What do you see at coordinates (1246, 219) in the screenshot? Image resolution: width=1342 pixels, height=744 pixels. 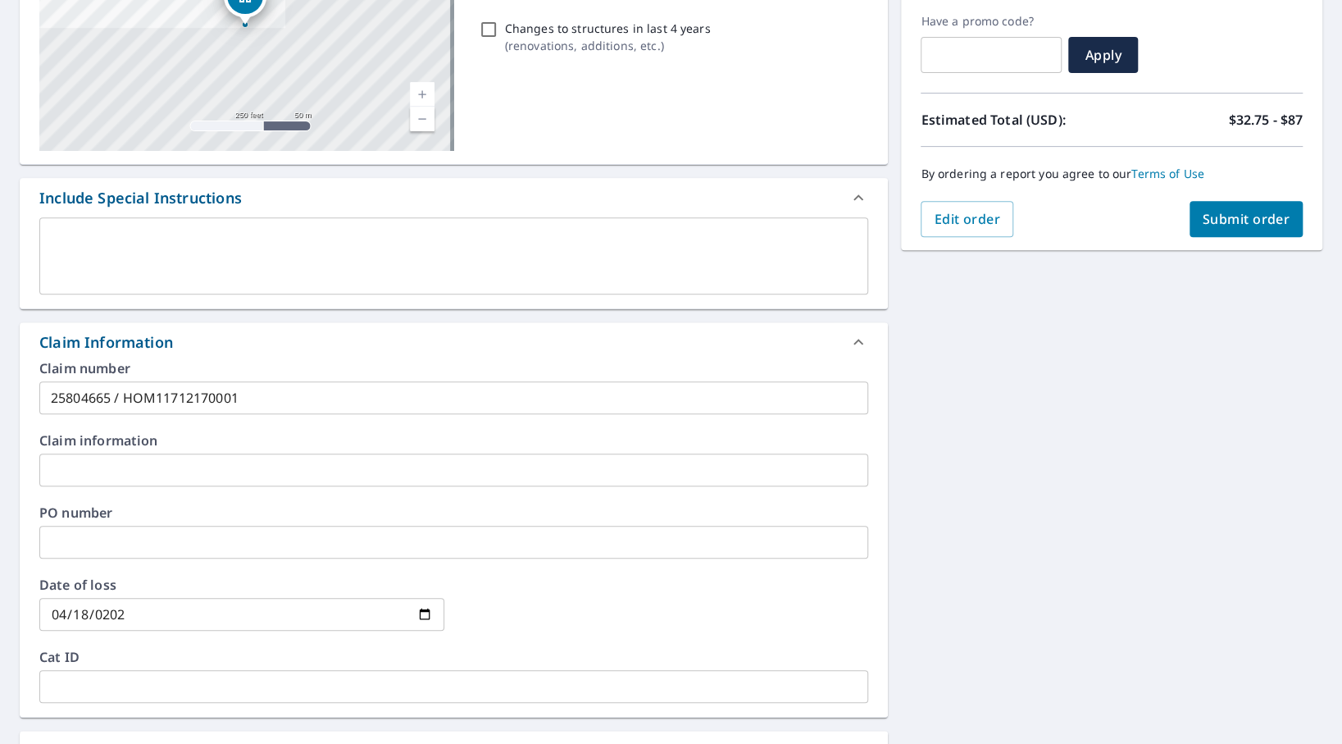 I see `span: Submit order` at bounding box center [1246, 219].